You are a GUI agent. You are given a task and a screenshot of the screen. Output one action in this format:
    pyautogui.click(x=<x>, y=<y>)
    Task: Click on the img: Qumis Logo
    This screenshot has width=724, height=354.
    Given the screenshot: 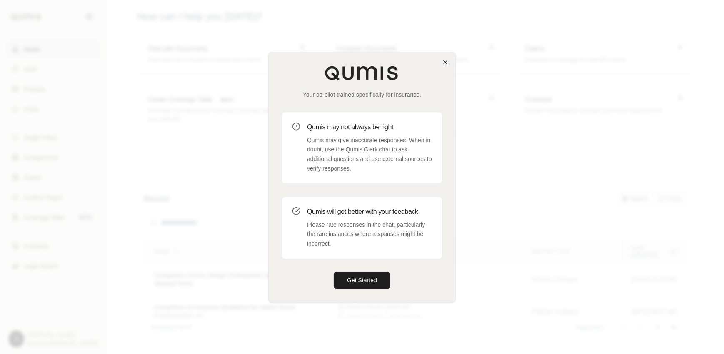 What is the action you would take?
    pyautogui.click(x=362, y=73)
    